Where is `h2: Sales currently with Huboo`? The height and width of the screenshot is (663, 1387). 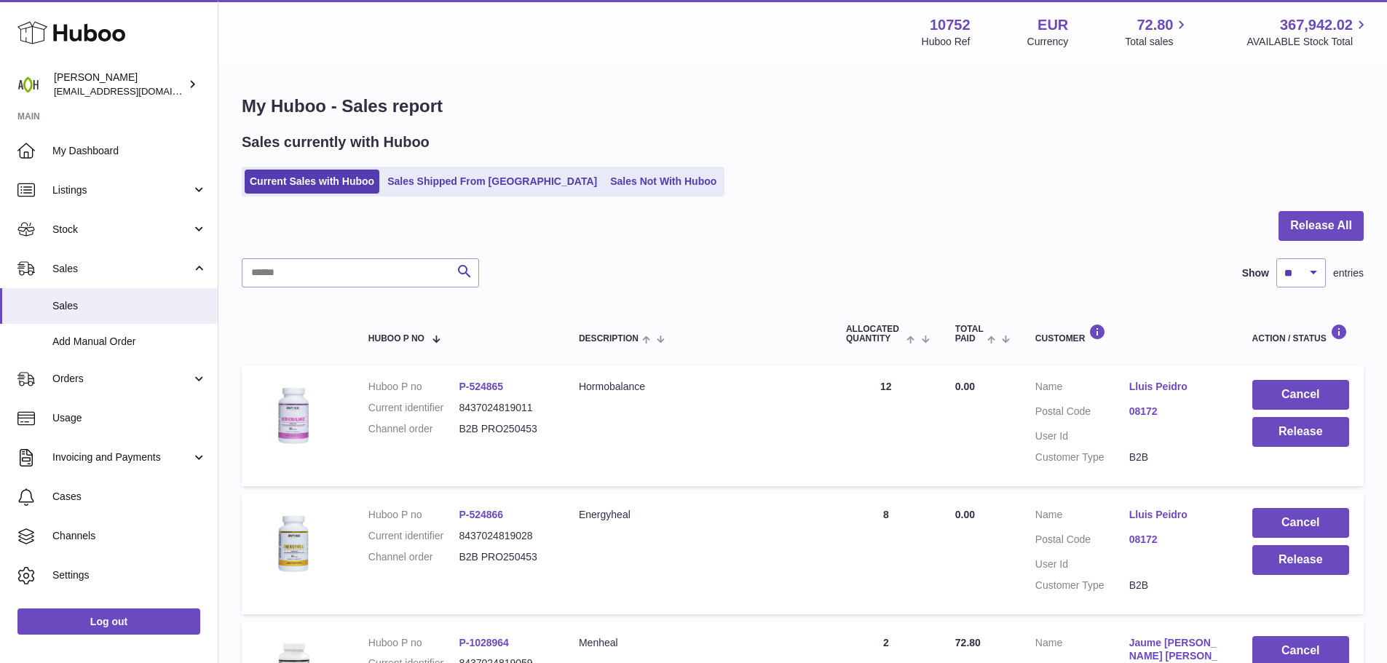
h2: Sales currently with Huboo is located at coordinates (336, 142).